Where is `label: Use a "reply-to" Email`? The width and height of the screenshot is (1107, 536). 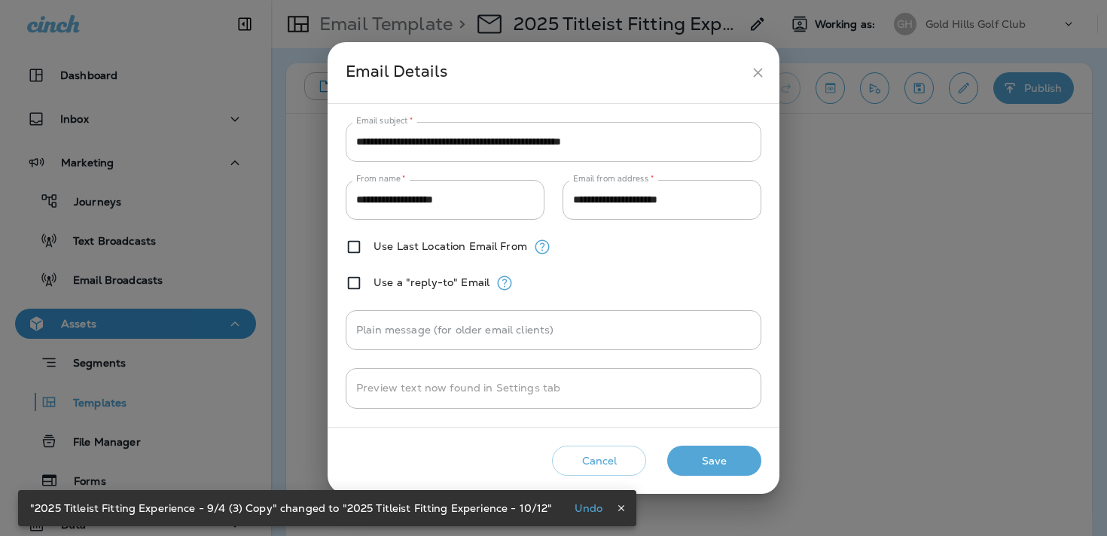 label: Use a "reply-to" Email is located at coordinates (431, 282).